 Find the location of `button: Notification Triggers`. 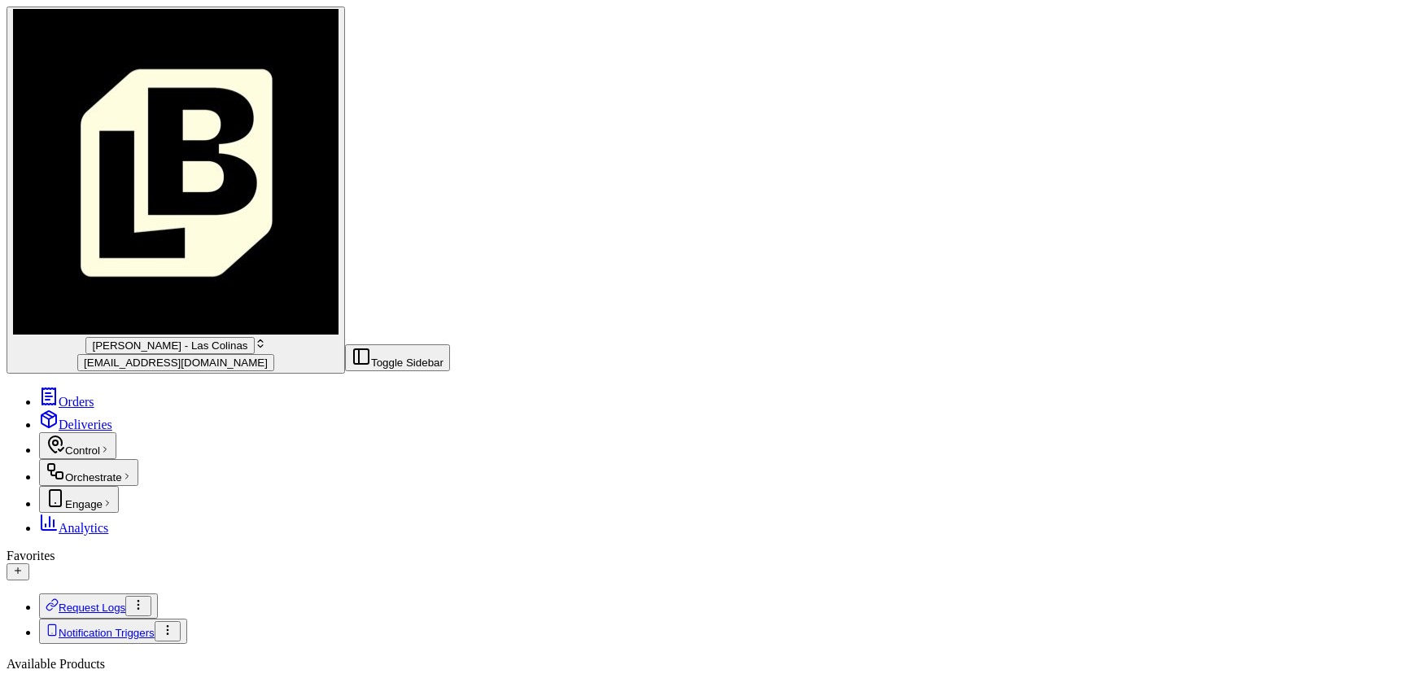

button: Notification Triggers is located at coordinates (113, 631).